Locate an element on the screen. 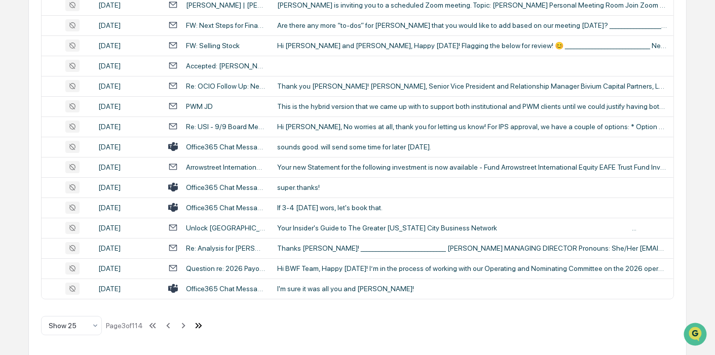 The width and height of the screenshot is (715, 355). img: 8933085812038_c878075ebb4cc5468115_72.jpg is located at coordinates (30, 86).